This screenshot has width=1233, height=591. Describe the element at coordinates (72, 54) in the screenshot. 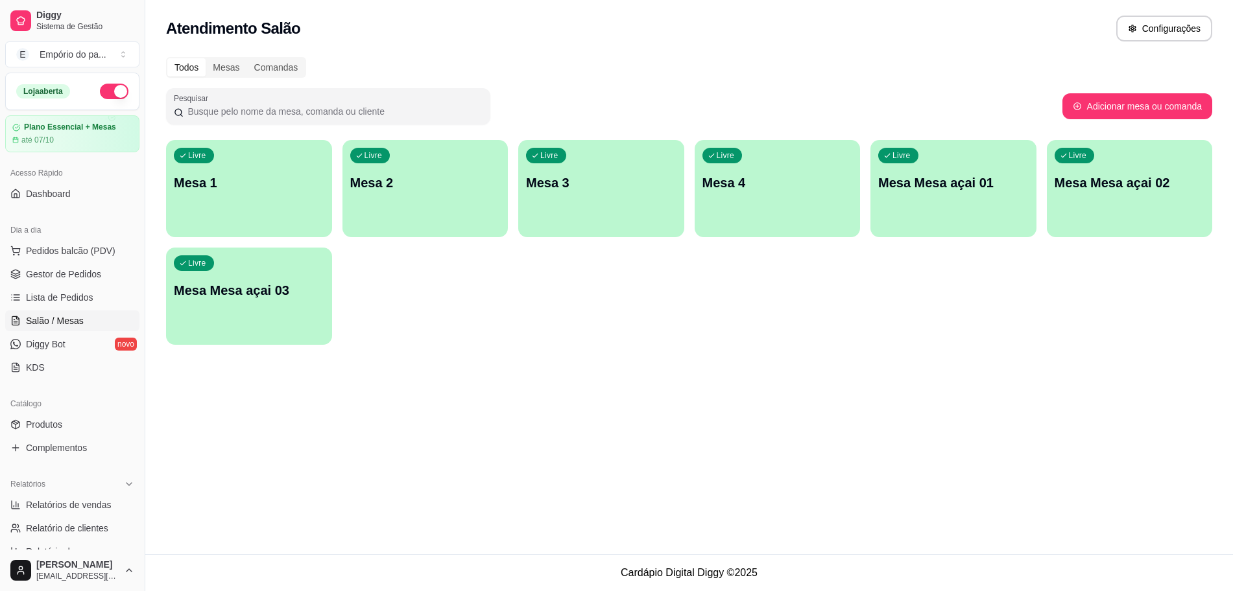

I see `button: Select a team` at that location.